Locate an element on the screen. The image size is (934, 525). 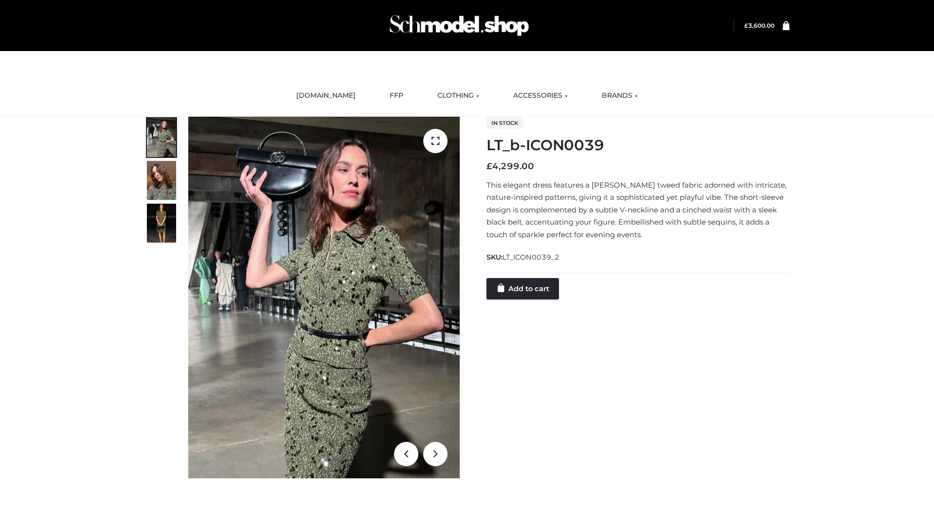
span: LT_ICON0039_2 is located at coordinates (531, 257).